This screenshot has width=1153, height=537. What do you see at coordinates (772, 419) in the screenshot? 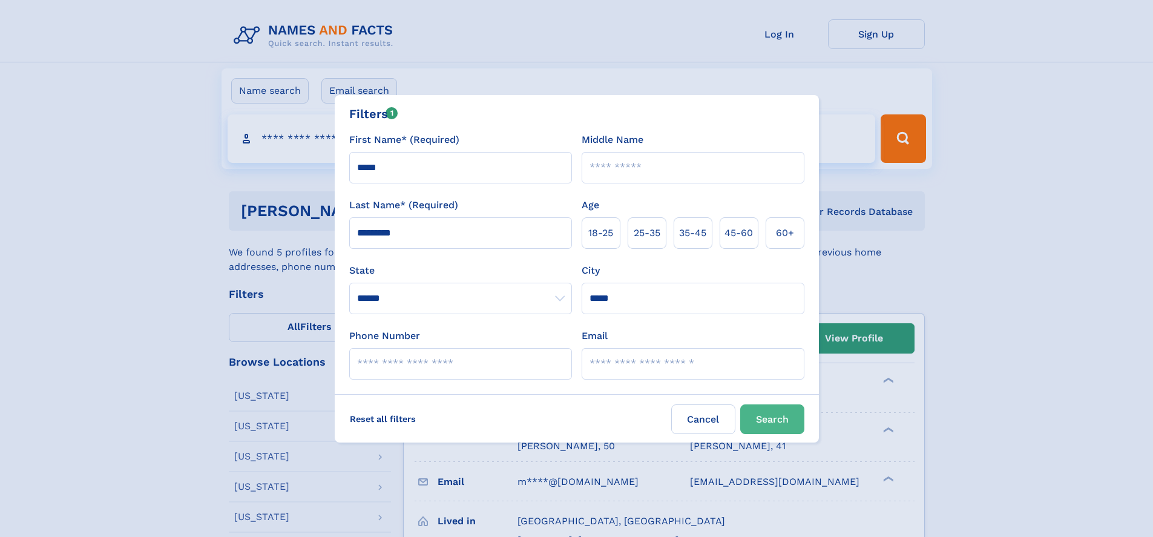
I see `button: Search` at bounding box center [772, 419].